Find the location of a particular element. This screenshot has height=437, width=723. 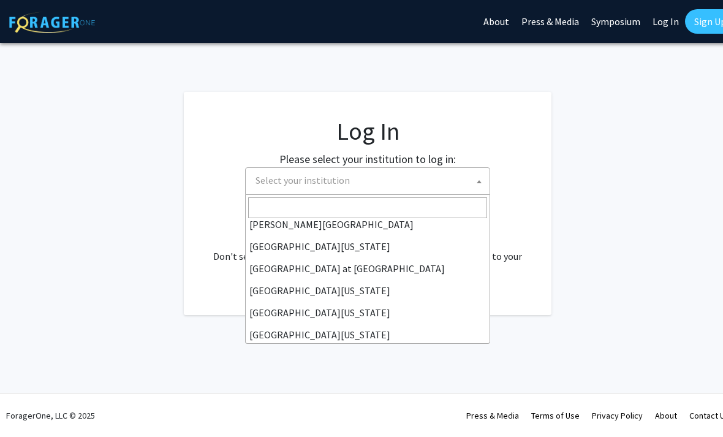

div: No account? . Don't see your institution? about bringing ForagerOne to your institution. is located at coordinates (368, 249).